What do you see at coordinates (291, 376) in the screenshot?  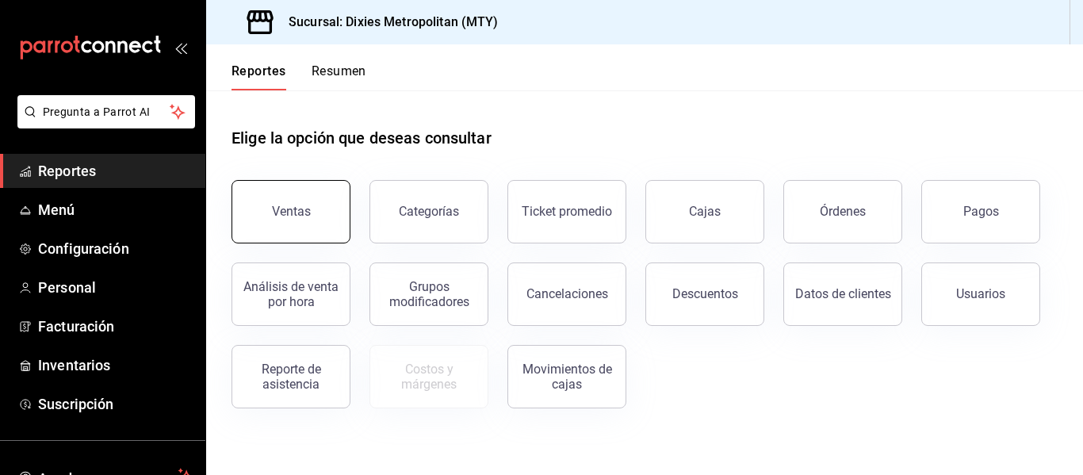 I see `button: Reporte de asistencia` at bounding box center [291, 376].